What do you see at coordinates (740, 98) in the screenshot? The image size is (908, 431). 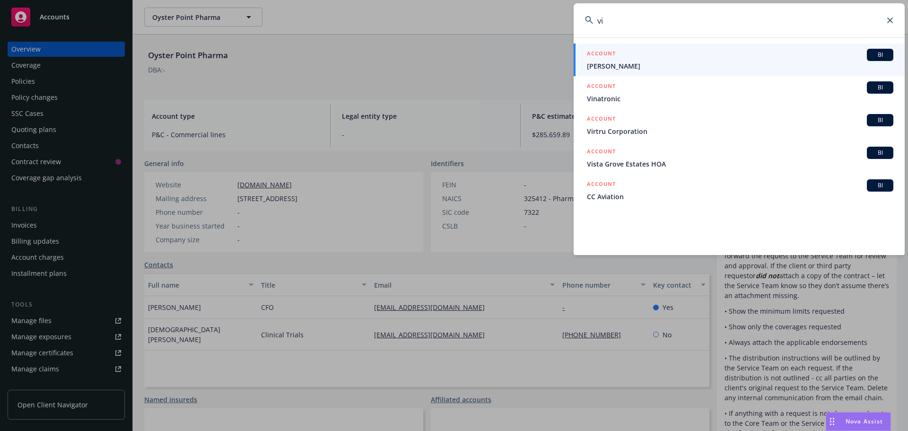 I see `span: Vinatronic` at bounding box center [740, 98].